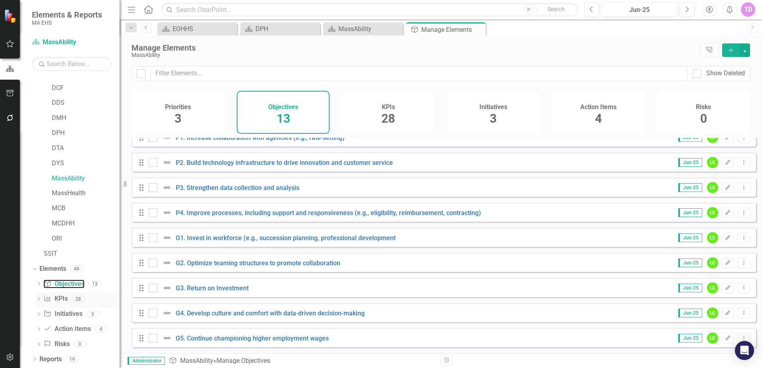 The image size is (762, 368). Describe the element at coordinates (212, 288) in the screenshot. I see `a: G3. Return on Investment` at that location.